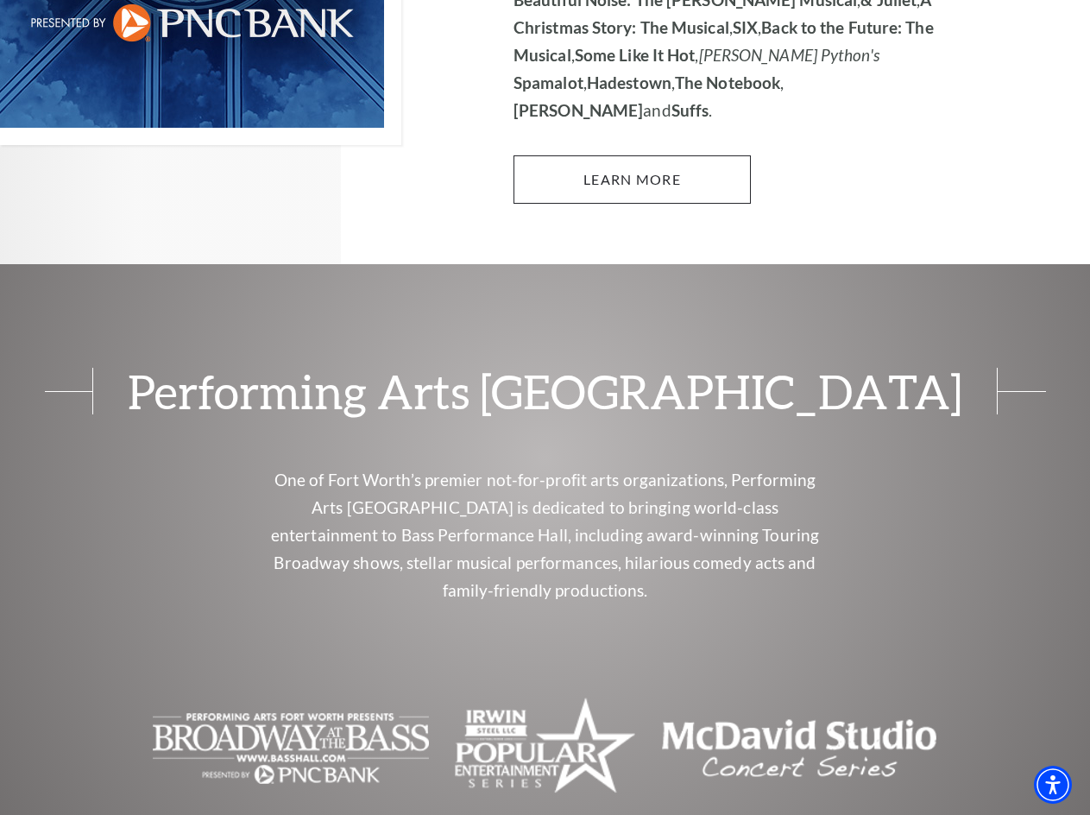 The width and height of the screenshot is (1090, 815). Describe the element at coordinates (691, 110) in the screenshot. I see `strong: Suffs` at that location.